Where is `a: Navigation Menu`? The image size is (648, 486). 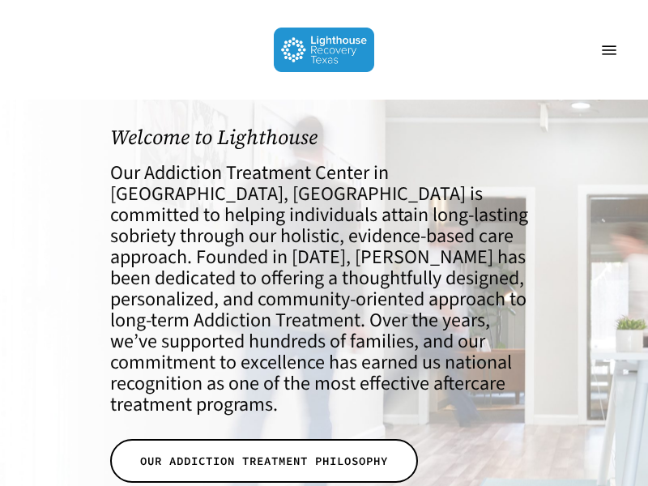 a: Navigation Menu is located at coordinates (609, 50).